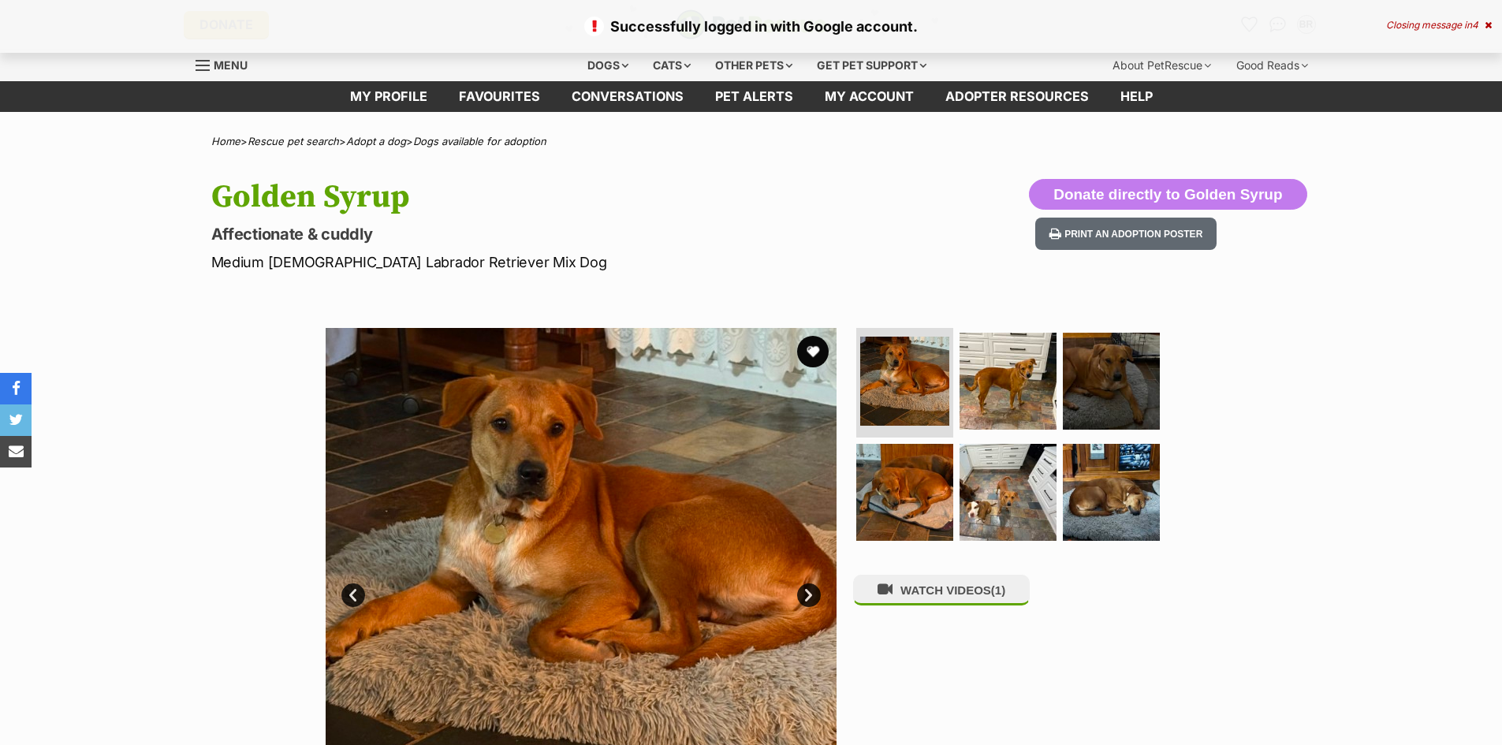 Image resolution: width=1502 pixels, height=745 pixels. What do you see at coordinates (1017, 96) in the screenshot?
I see `a: Adopter resources` at bounding box center [1017, 96].